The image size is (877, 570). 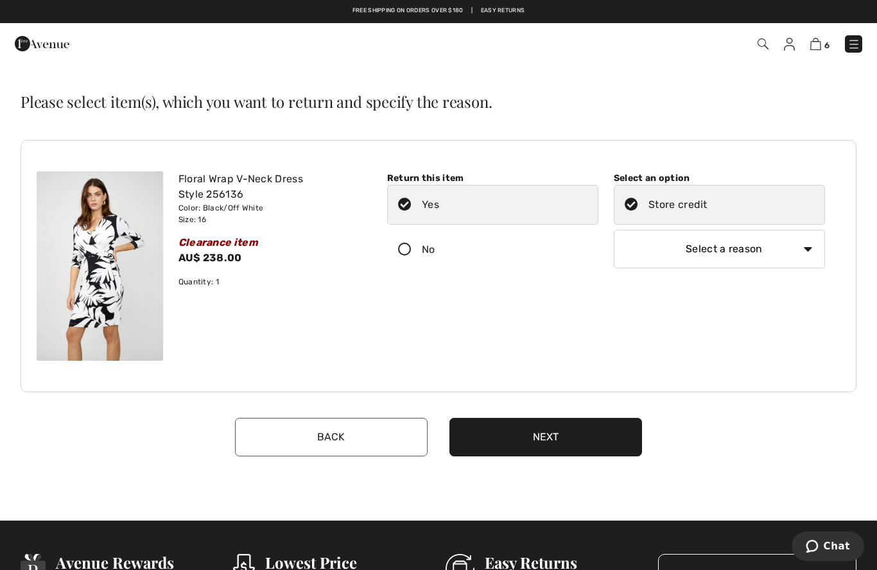 What do you see at coordinates (719, 178) in the screenshot?
I see `div: Select an option` at bounding box center [719, 178].